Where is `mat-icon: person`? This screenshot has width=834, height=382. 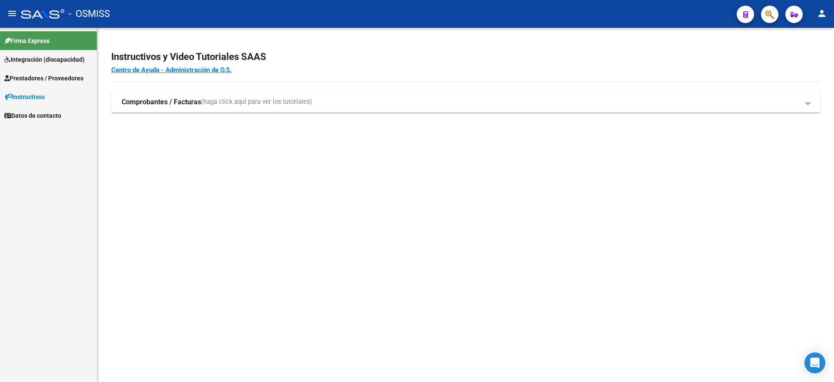
mat-icon: person is located at coordinates (822, 13).